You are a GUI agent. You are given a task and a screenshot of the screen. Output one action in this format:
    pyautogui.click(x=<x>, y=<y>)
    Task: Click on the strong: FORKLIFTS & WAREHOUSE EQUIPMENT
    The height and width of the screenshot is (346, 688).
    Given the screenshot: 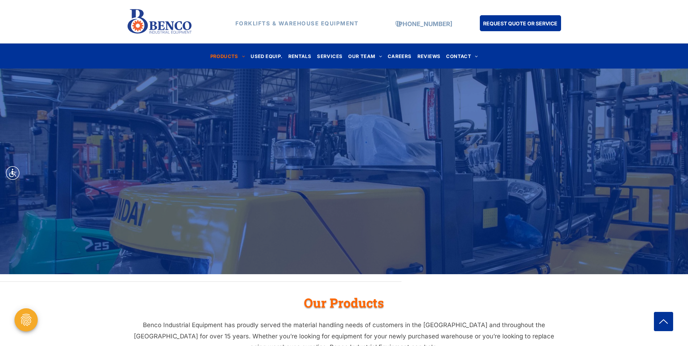 What is the action you would take?
    pyautogui.click(x=297, y=23)
    